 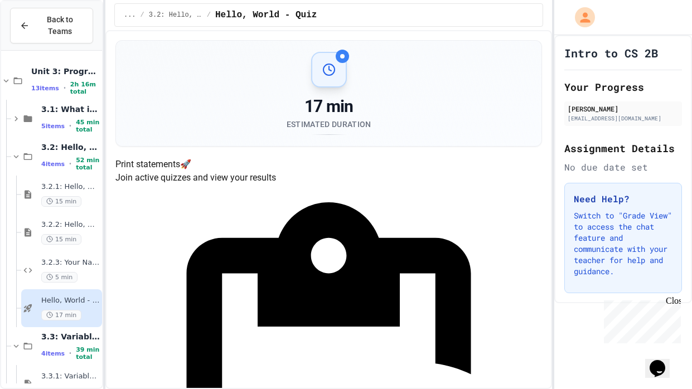 I want to click on span: 17 min, so click(x=61, y=315).